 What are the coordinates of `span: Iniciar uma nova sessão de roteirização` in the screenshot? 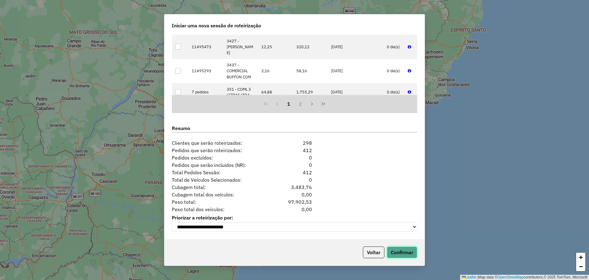 It's located at (216, 25).